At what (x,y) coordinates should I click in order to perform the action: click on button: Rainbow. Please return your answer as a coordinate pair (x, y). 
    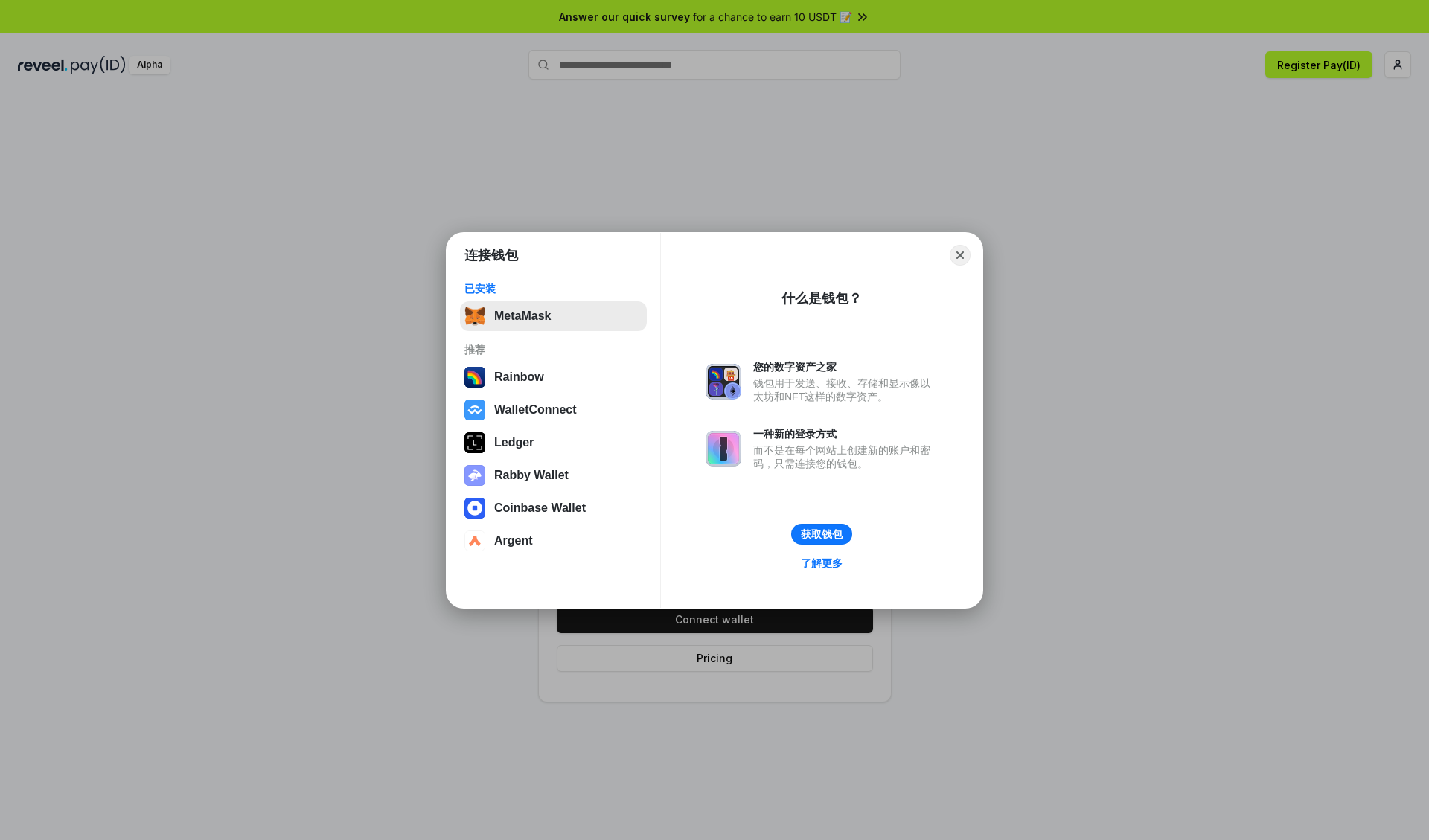
    Looking at the image, I should click on (553, 378).